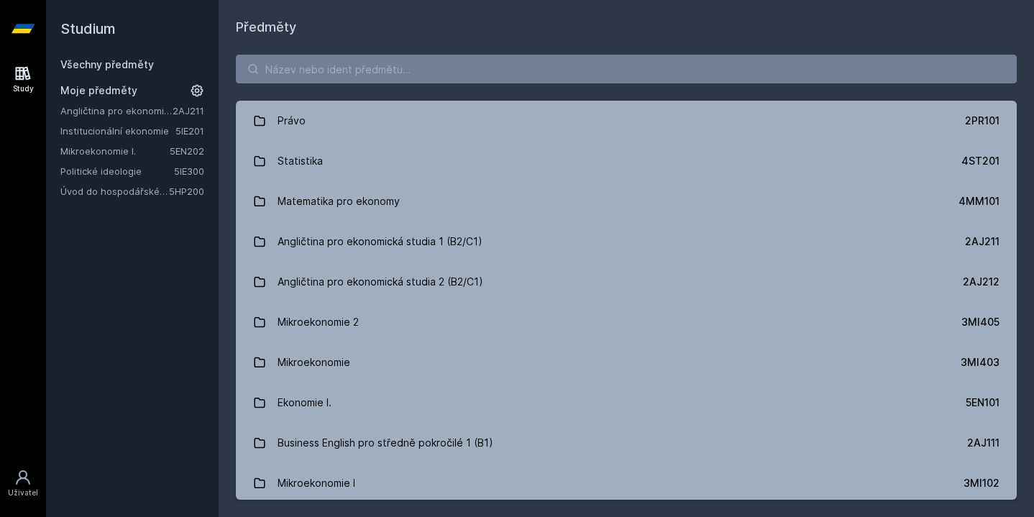 This screenshot has width=1034, height=517. Describe the element at coordinates (116, 111) in the screenshot. I see `a: Angličtina pro ekonomická studia 1 (B2/C1)` at that location.